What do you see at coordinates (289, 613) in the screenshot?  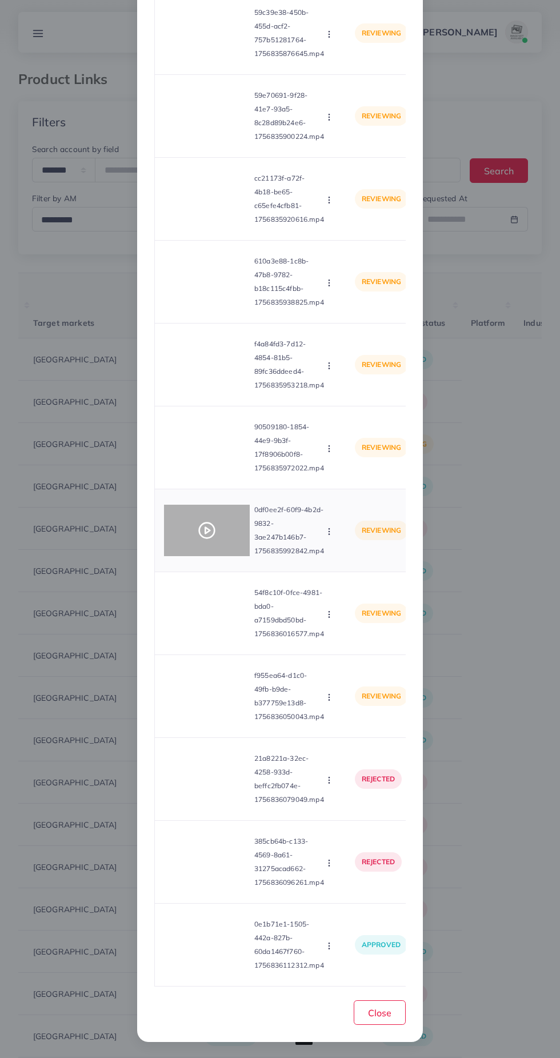 I see `p: 54f8c10f-0fce-4981-bda0-a7159dbd50bd-1756836016577.mp4` at bounding box center [289, 613].